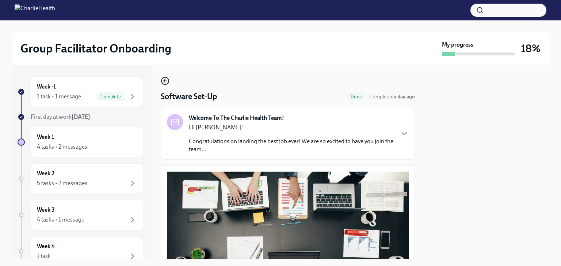 This screenshot has width=561, height=266. I want to click on div: 1 task • 1 message, so click(59, 97).